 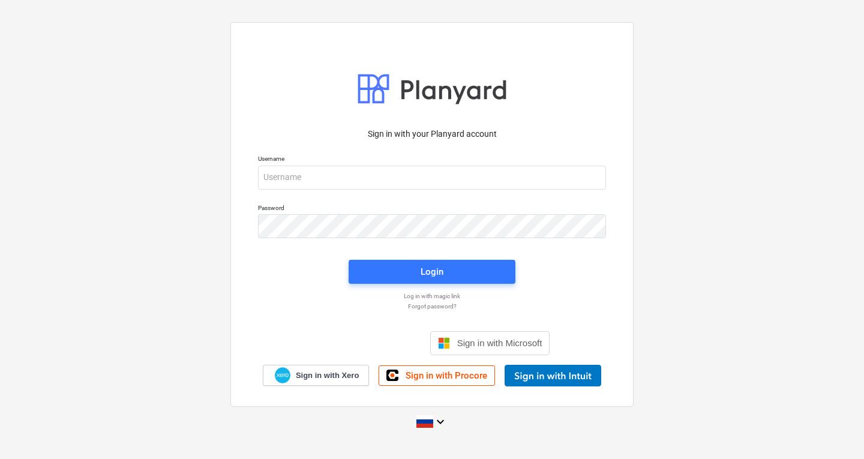 What do you see at coordinates (432, 160) in the screenshot?
I see `p: Username` at bounding box center [432, 160].